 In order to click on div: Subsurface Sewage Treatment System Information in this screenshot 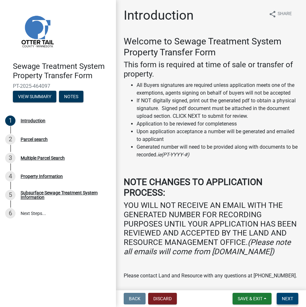, I will do `click(63, 195)`.